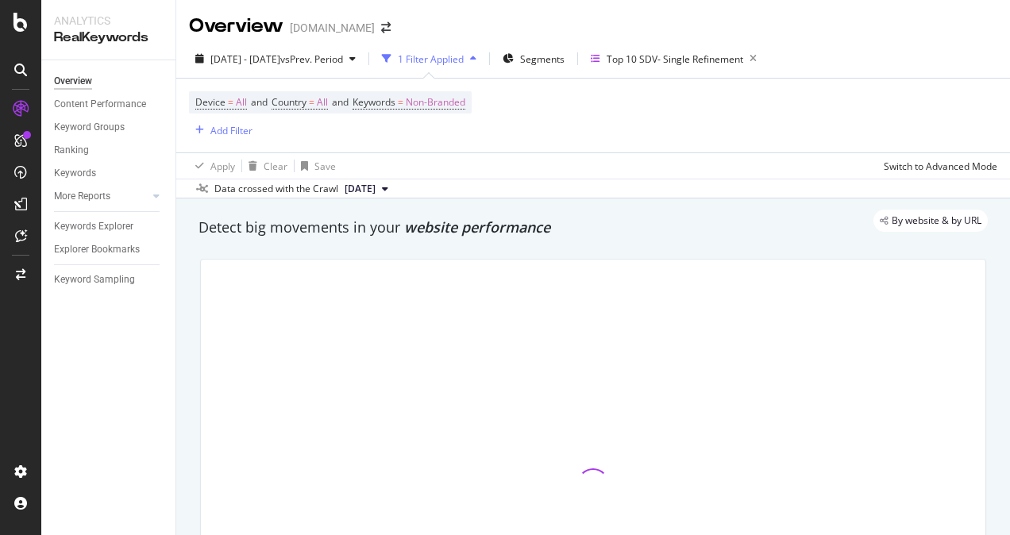  Describe the element at coordinates (276, 189) in the screenshot. I see `div: Data crossed with the Crawl` at that location.